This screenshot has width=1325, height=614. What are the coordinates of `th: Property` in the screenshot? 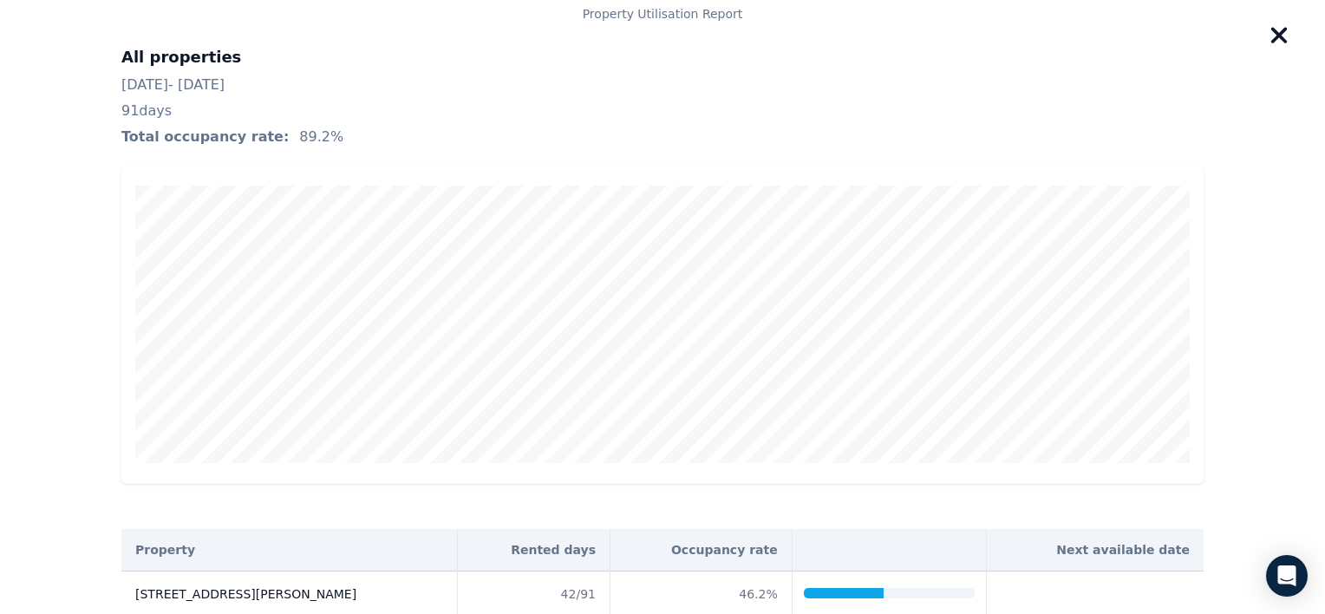 It's located at (289, 550).